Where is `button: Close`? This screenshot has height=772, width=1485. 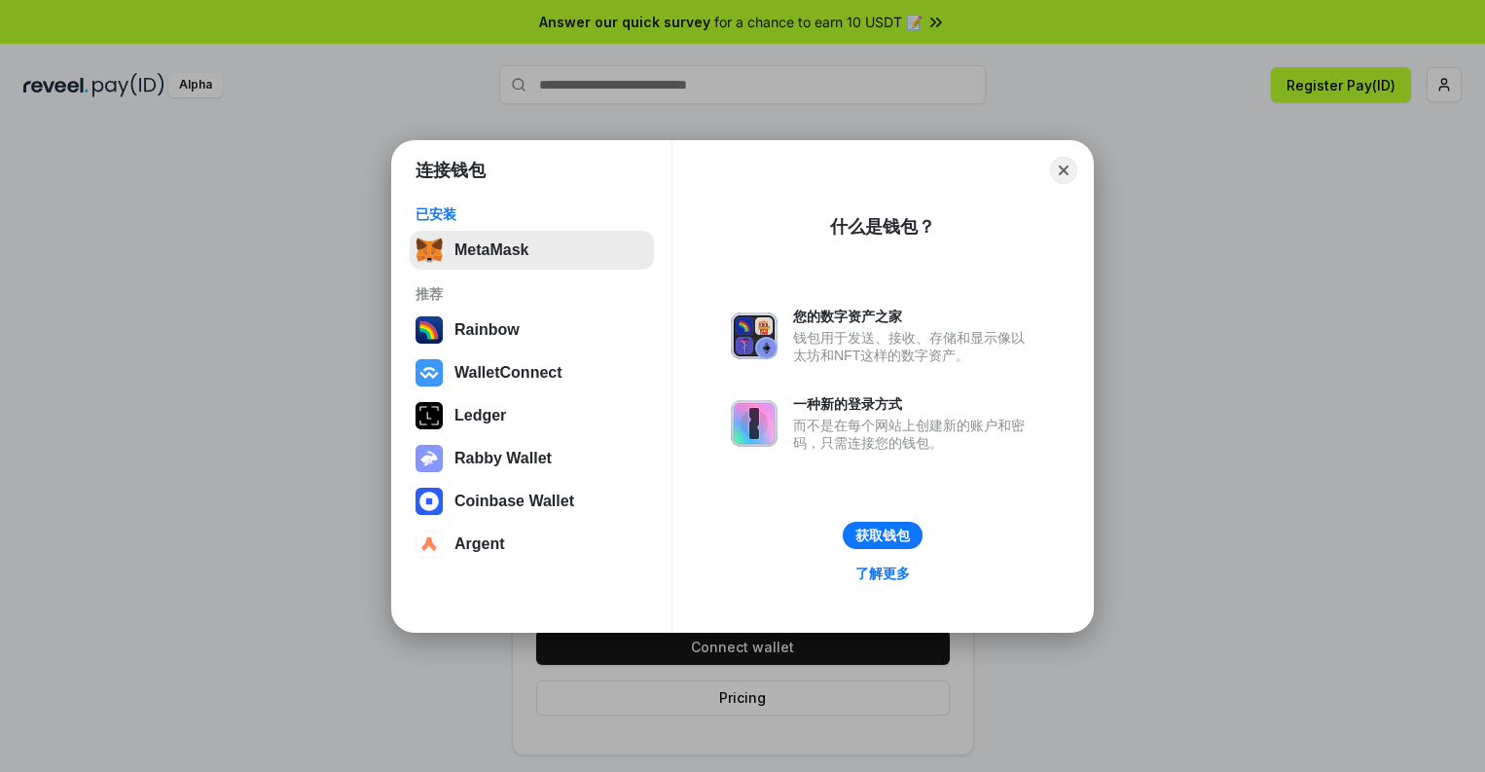 button: Close is located at coordinates (1064, 170).